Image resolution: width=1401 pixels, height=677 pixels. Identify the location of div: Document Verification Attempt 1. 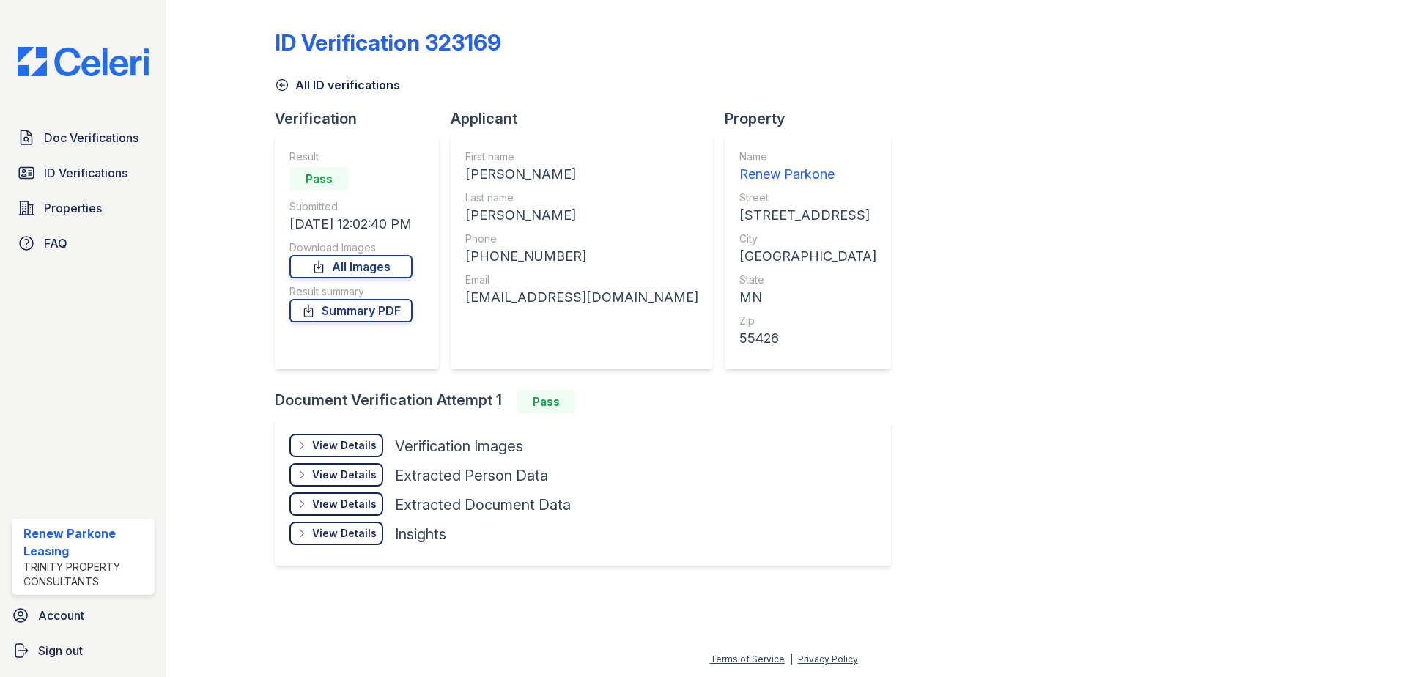
(588, 402).